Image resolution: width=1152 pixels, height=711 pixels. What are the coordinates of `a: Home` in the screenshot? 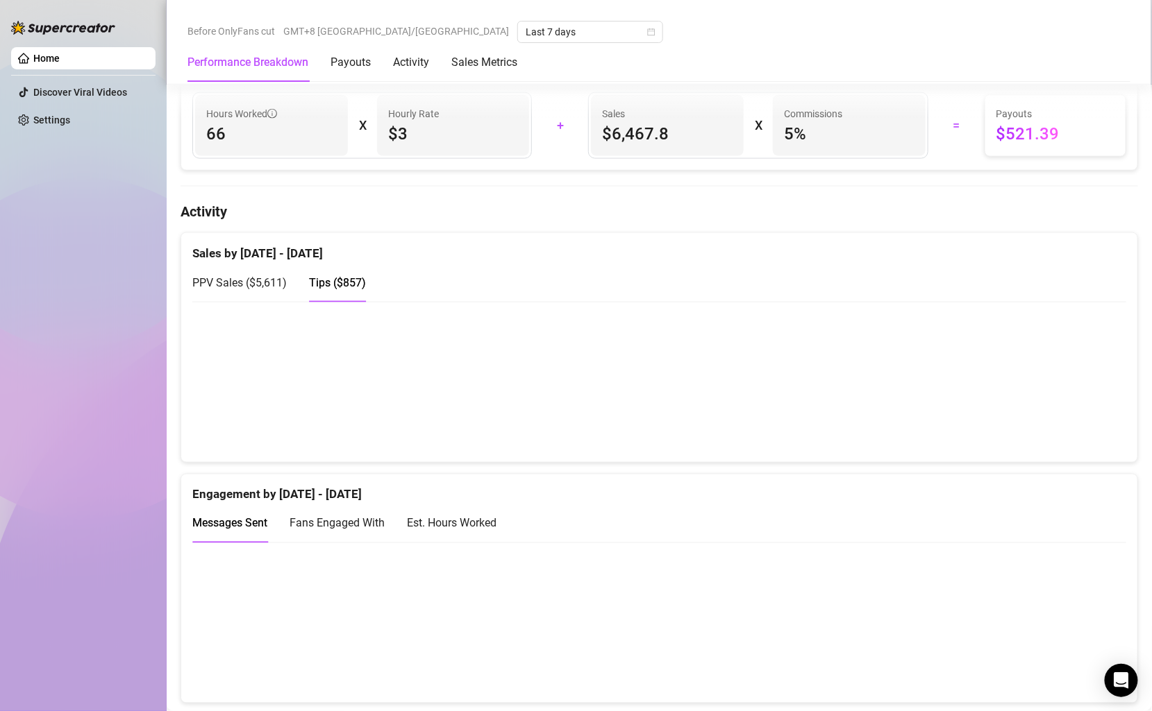 It's located at (47, 58).